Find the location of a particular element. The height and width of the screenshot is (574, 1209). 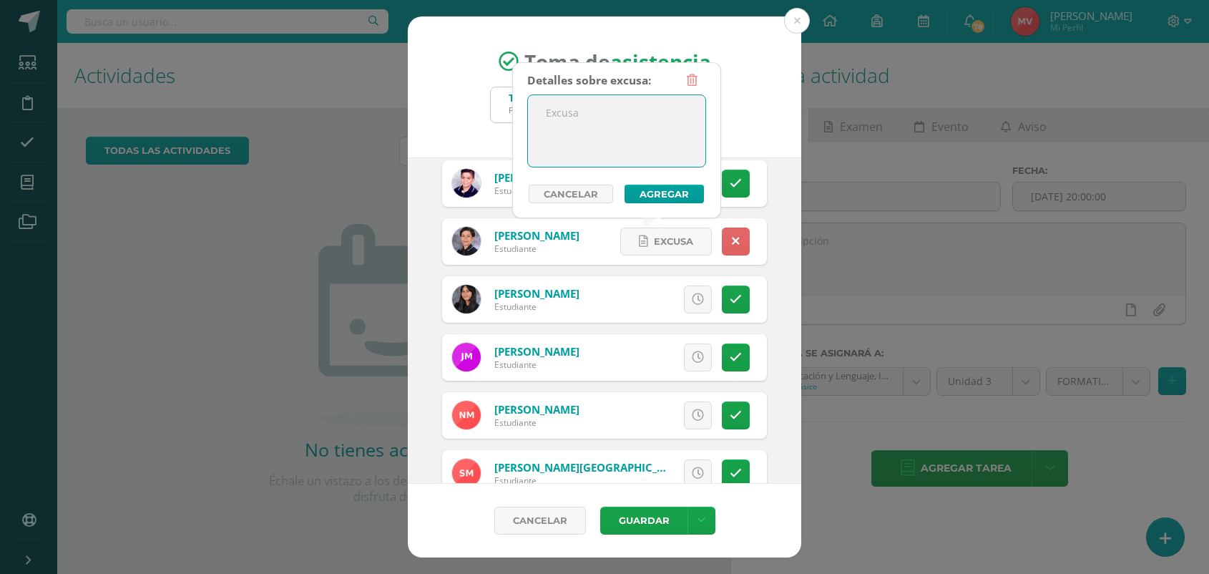

img: 2ba2a6705d6568390ec85bbefb5a0915.png is located at coordinates (467, 415).